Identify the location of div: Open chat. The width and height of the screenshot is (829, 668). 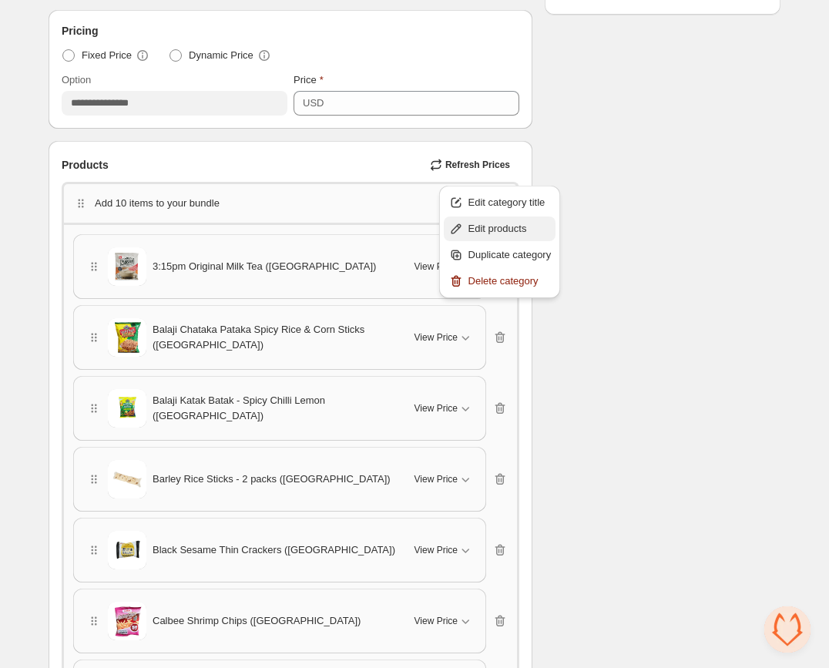
(788, 630).